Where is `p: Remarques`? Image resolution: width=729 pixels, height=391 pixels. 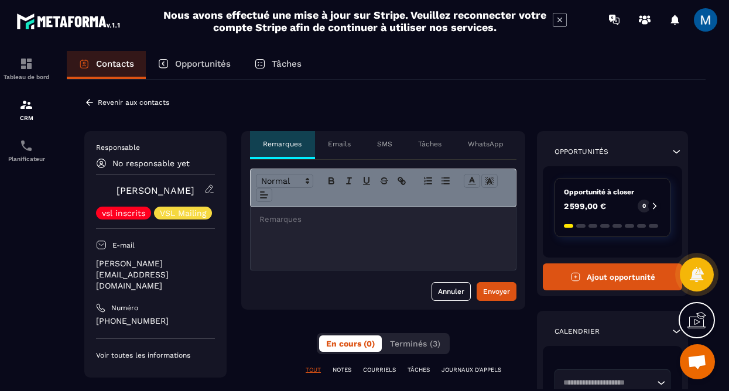 p: Remarques is located at coordinates (282, 144).